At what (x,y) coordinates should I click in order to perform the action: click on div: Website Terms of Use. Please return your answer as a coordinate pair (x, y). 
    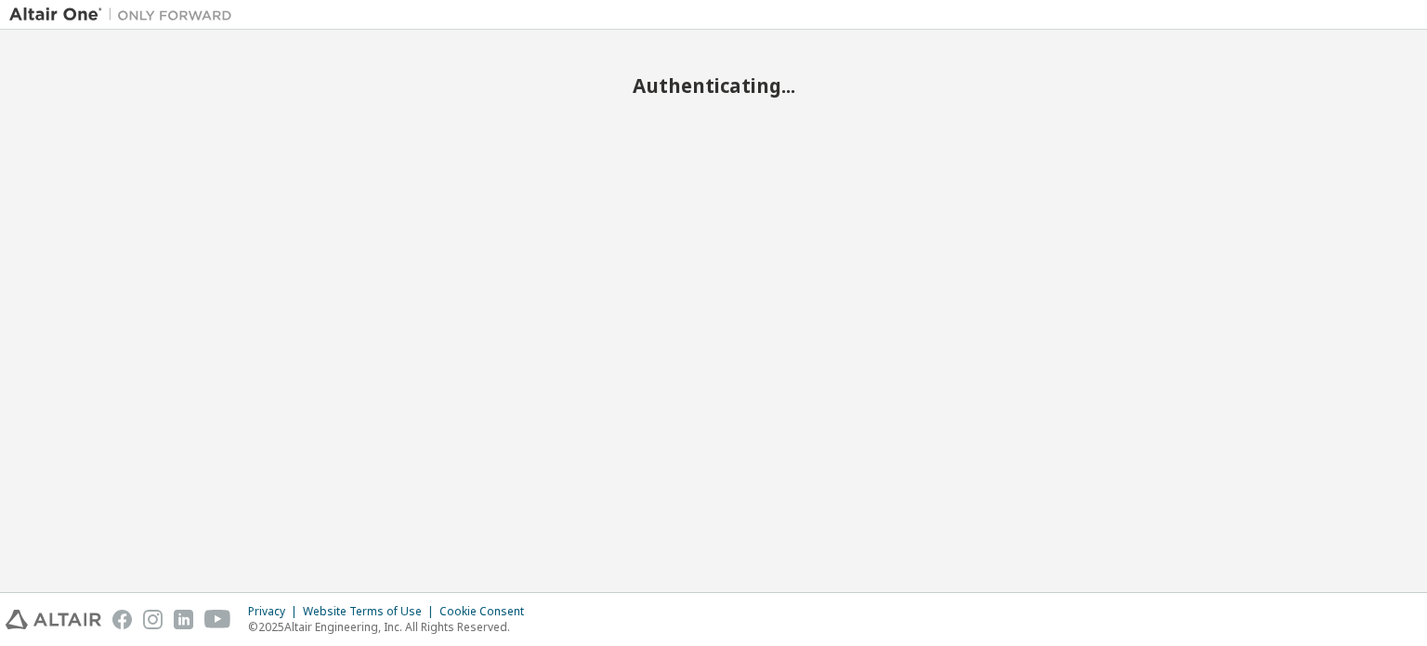
    Looking at the image, I should click on (371, 611).